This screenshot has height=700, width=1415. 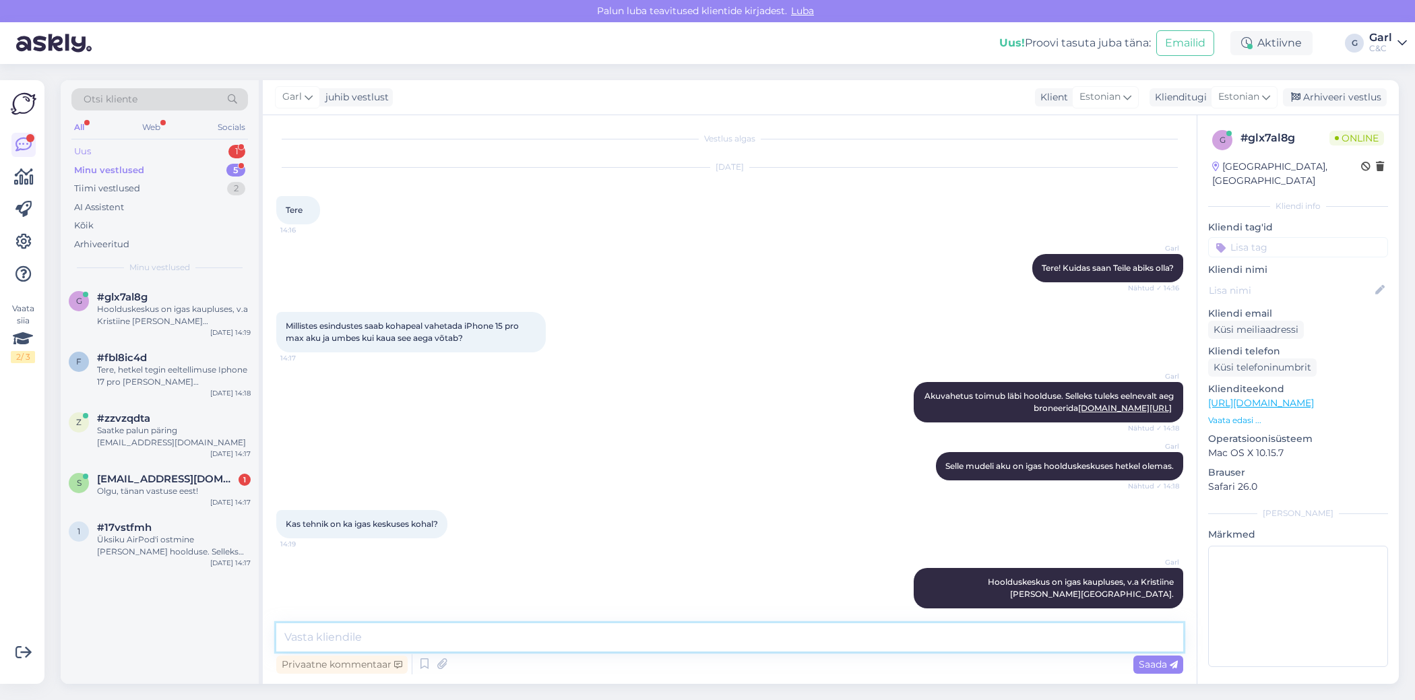 What do you see at coordinates (1051, 97) in the screenshot?
I see `div: Klient` at bounding box center [1051, 97].